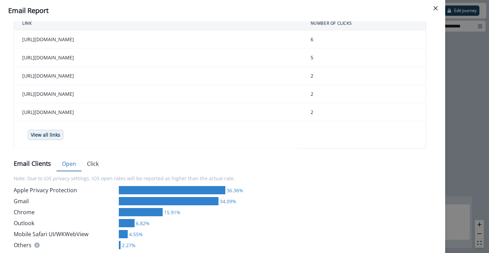  What do you see at coordinates (65, 201) in the screenshot?
I see `div: Gmail` at bounding box center [65, 201].